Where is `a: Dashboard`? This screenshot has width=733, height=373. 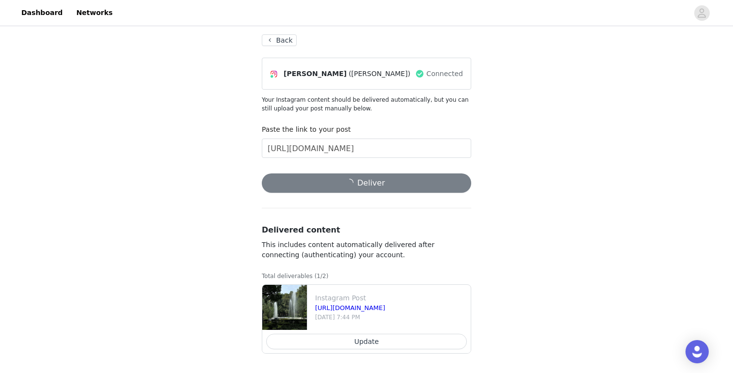
a: Dashboard is located at coordinates (42, 13).